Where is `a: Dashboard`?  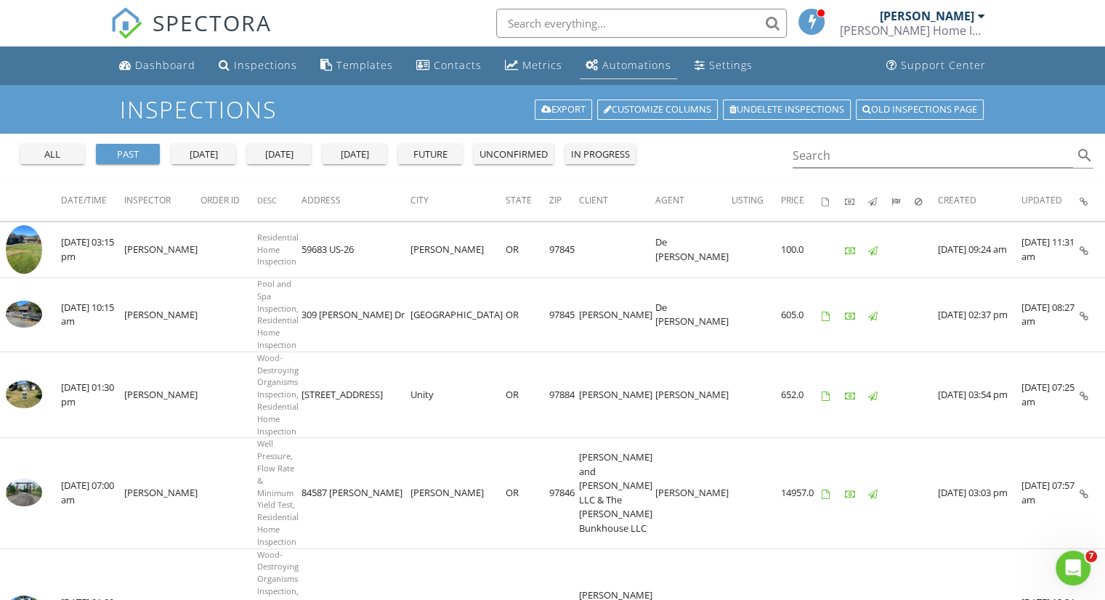
a: Dashboard is located at coordinates (157, 65).